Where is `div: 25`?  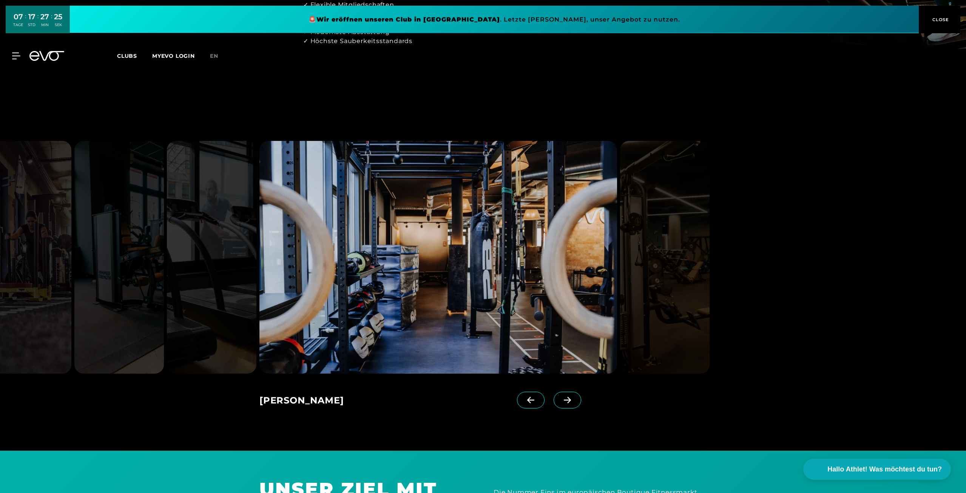 div: 25 is located at coordinates (58, 17).